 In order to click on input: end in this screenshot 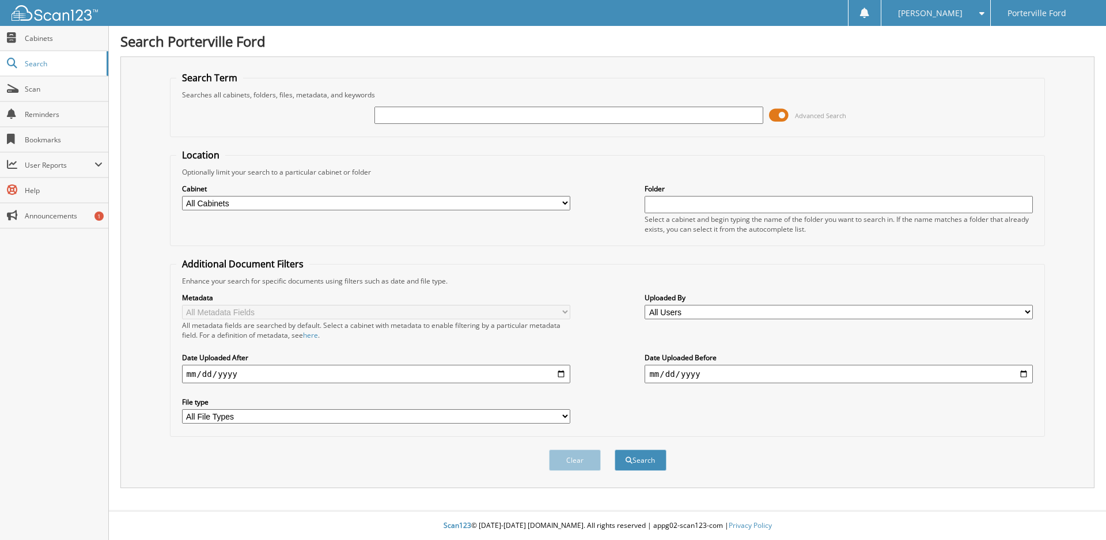, I will do `click(839, 374)`.